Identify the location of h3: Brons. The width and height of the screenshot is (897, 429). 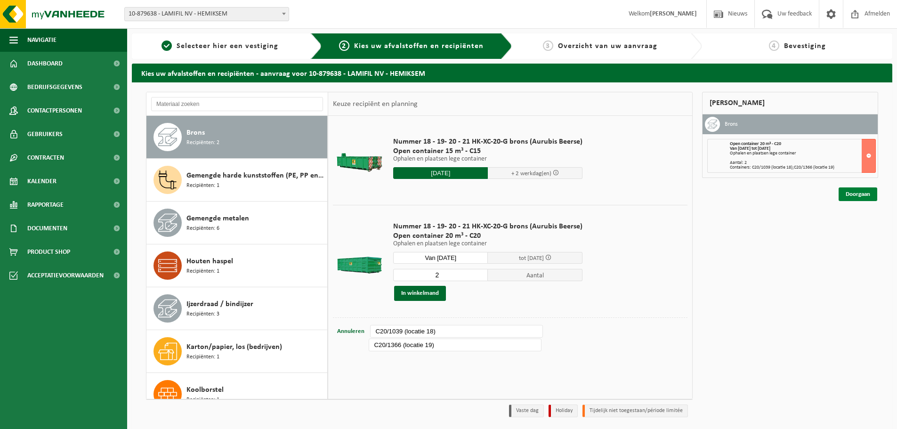
(731, 124).